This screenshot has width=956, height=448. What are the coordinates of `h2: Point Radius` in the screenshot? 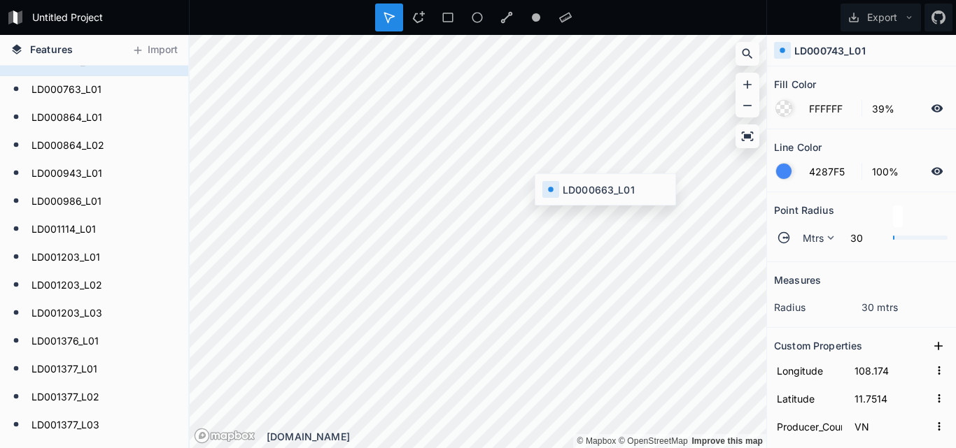 It's located at (804, 210).